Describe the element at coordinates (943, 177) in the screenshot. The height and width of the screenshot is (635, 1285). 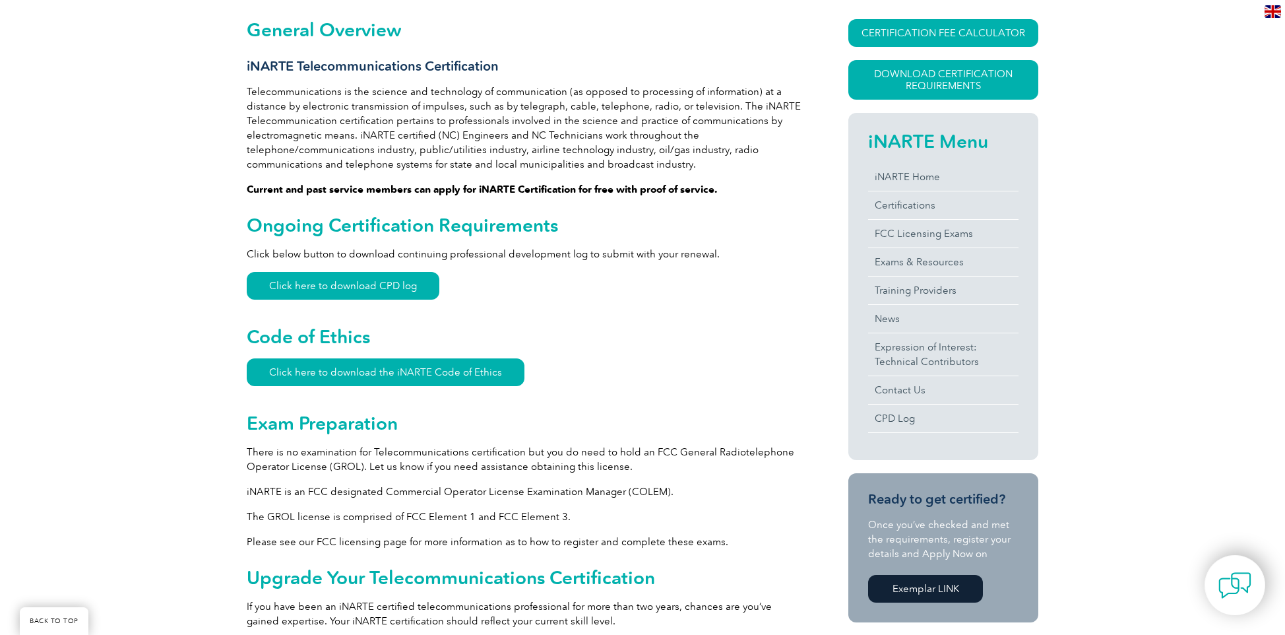
I see `a: iNARTE Home` at that location.